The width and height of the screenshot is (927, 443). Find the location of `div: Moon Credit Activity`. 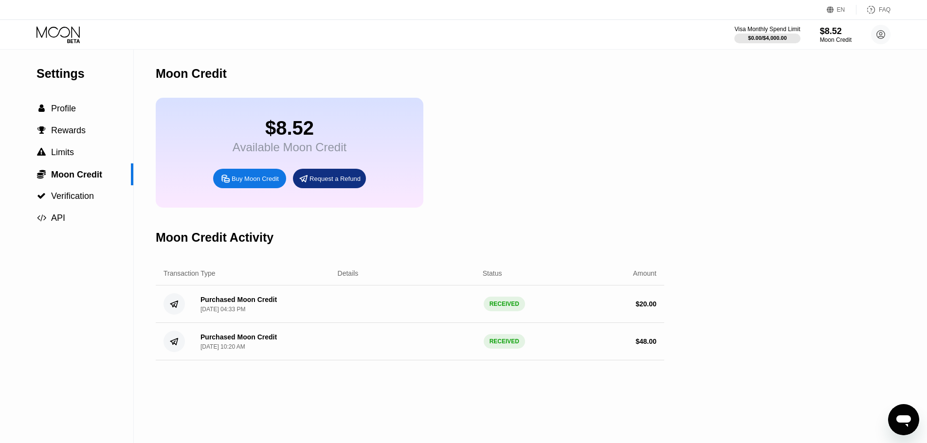

div: Moon Credit Activity is located at coordinates (215, 238).